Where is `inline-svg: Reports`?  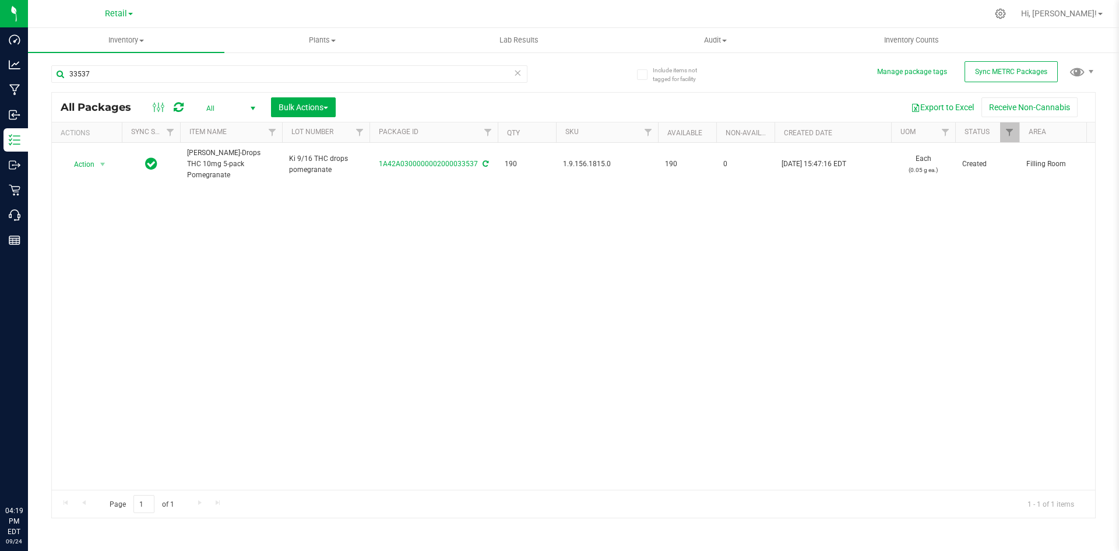
inline-svg: Reports is located at coordinates (15, 240).